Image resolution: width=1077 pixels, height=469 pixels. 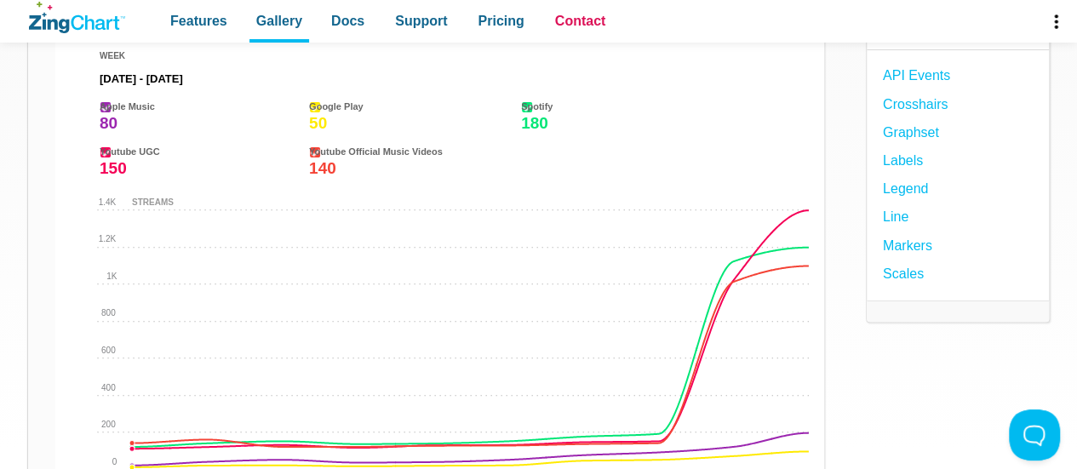 I want to click on span: Pricing, so click(x=501, y=20).